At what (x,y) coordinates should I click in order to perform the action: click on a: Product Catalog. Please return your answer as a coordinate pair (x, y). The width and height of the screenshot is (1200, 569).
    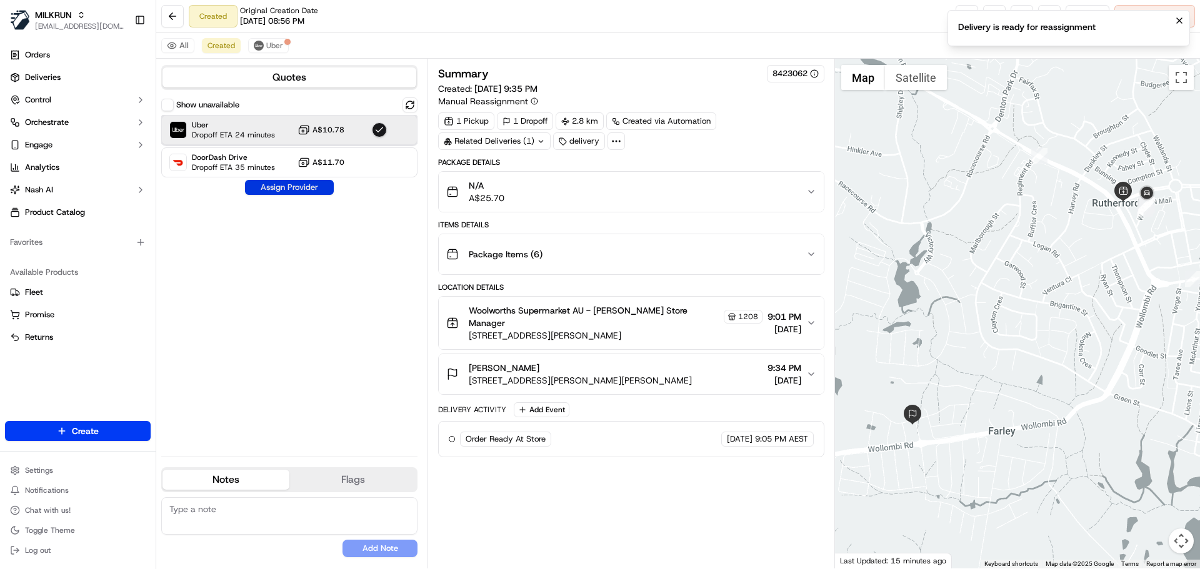
    Looking at the image, I should click on (77, 212).